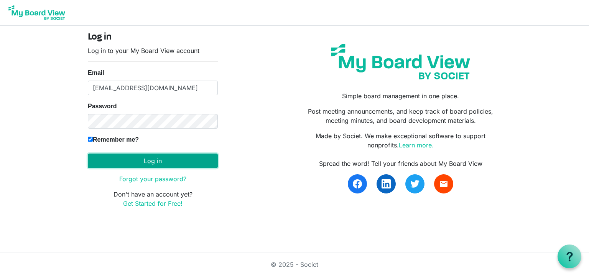 This screenshot has width=589, height=276. I want to click on label: Password, so click(102, 106).